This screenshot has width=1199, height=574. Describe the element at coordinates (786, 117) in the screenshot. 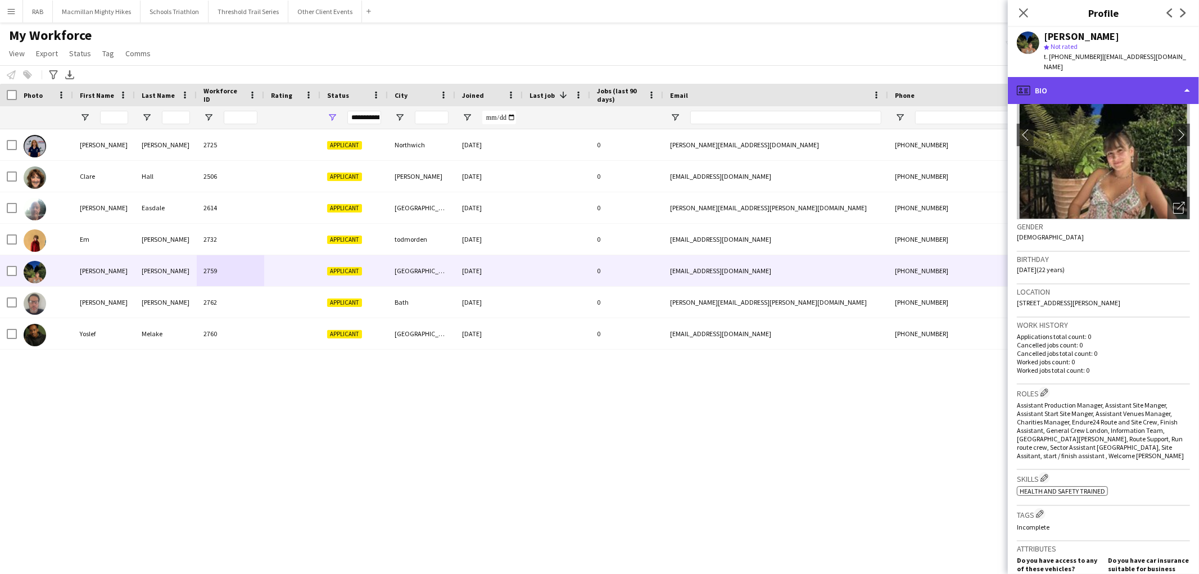

I see `input: Email Filter Input` at that location.